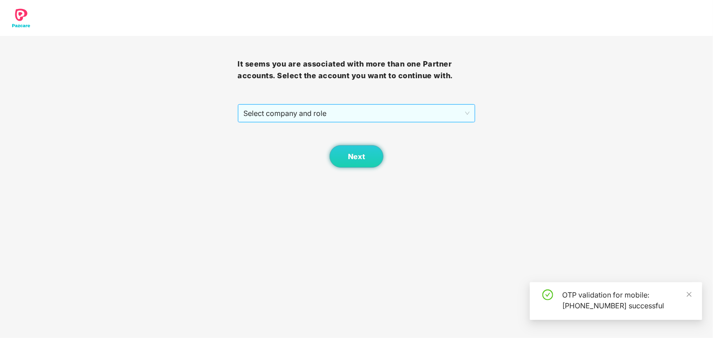  What do you see at coordinates (356, 70) in the screenshot?
I see `h3: It seems you are associated with more than one Partner accounts. Select the account you want to c...` at bounding box center [356, 70].